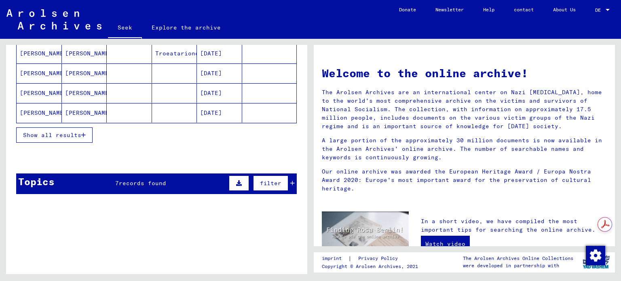  Describe the element at coordinates (142, 183) in the screenshot. I see `font: records found` at that location.